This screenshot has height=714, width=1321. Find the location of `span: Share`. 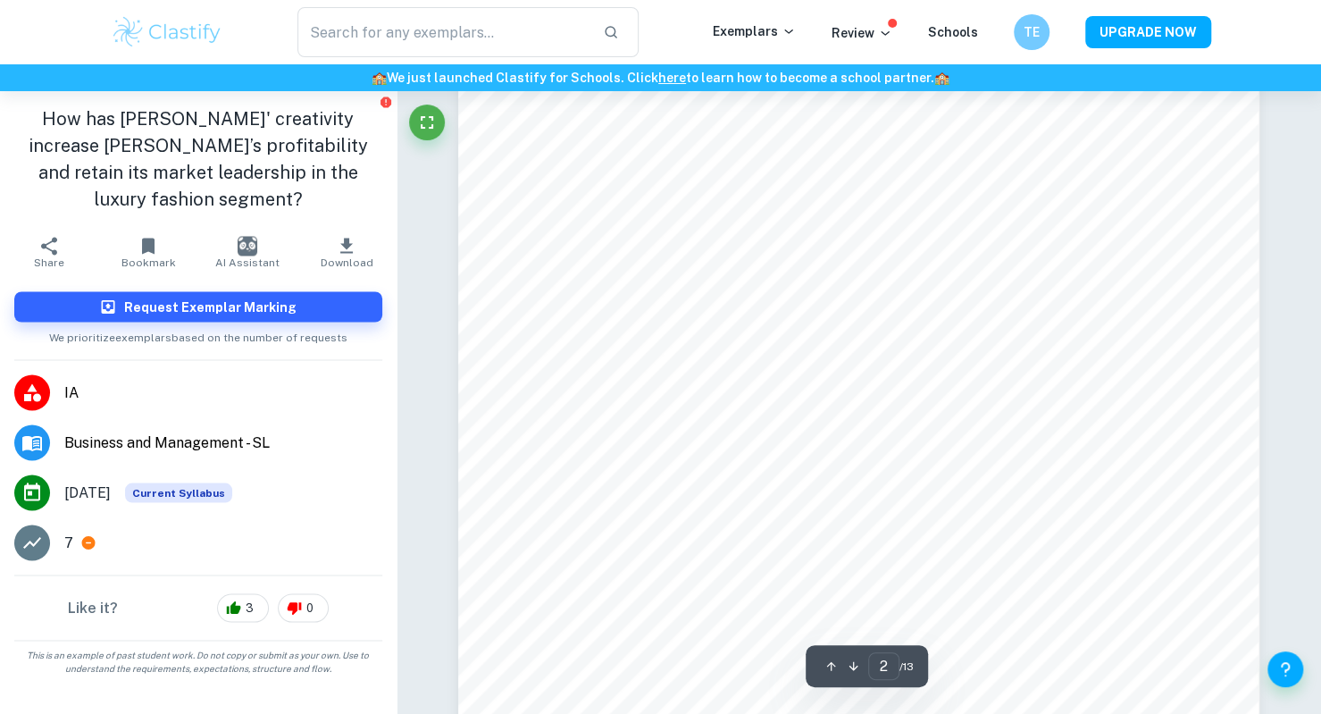

span: Share is located at coordinates (49, 263).